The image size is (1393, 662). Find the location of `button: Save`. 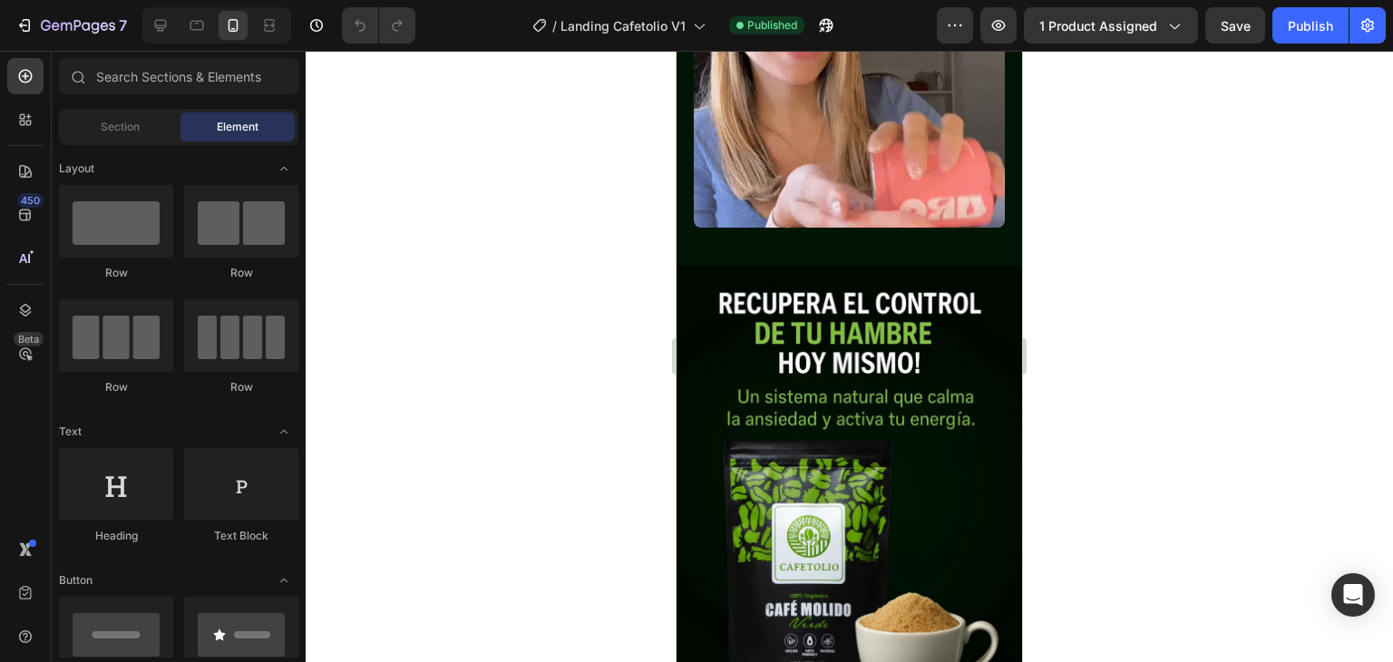

button: Save is located at coordinates (1235, 25).